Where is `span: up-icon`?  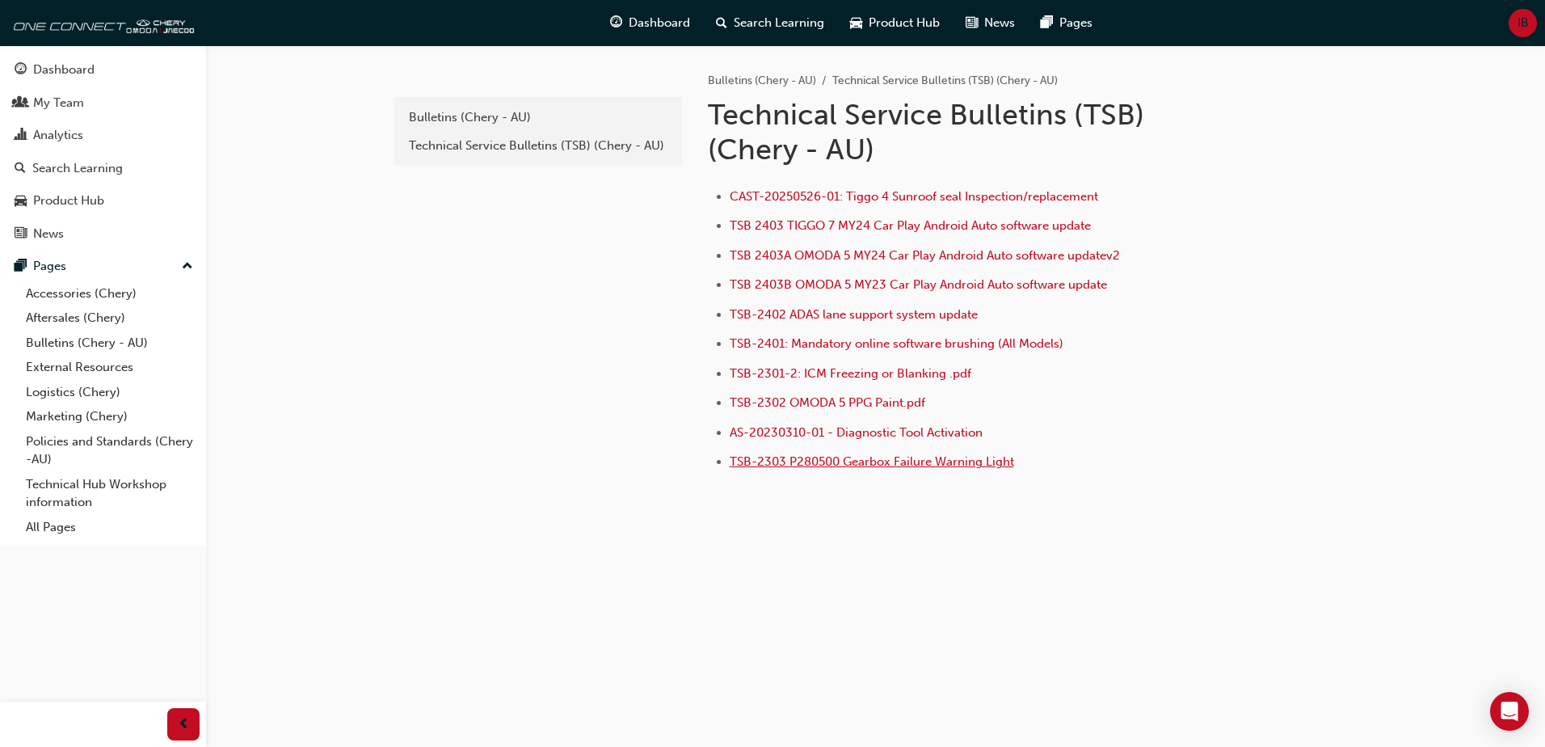
span: up-icon is located at coordinates (188, 267).